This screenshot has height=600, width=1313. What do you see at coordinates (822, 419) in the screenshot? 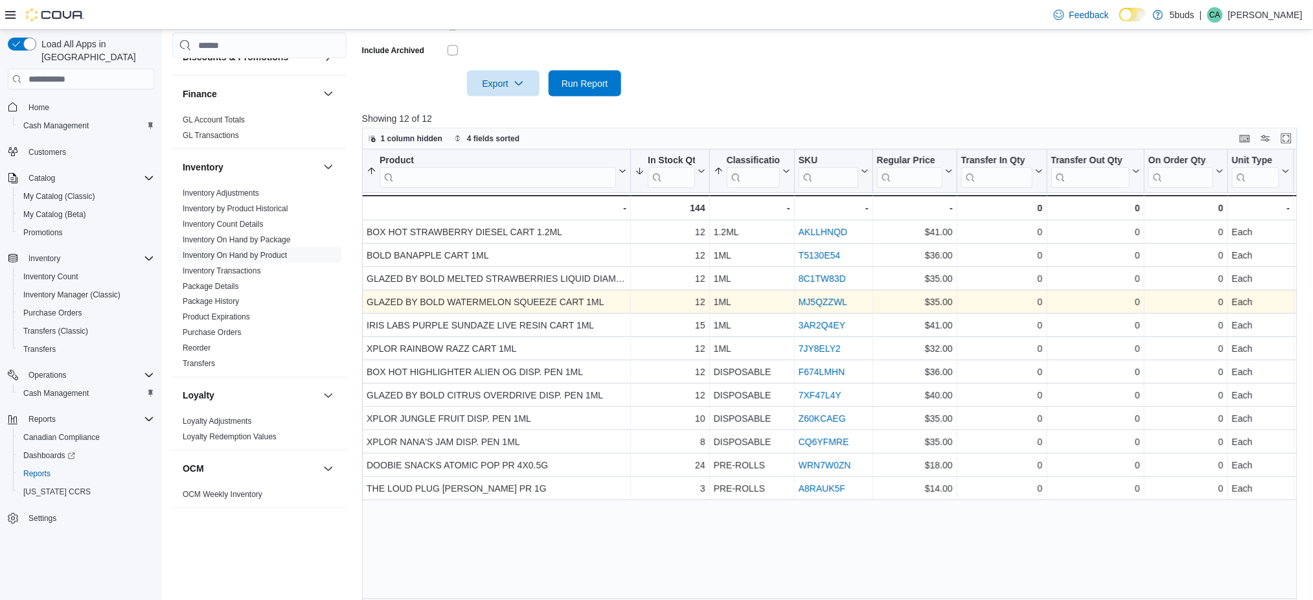
I see `a: Z60KCAEG` at bounding box center [822, 419].